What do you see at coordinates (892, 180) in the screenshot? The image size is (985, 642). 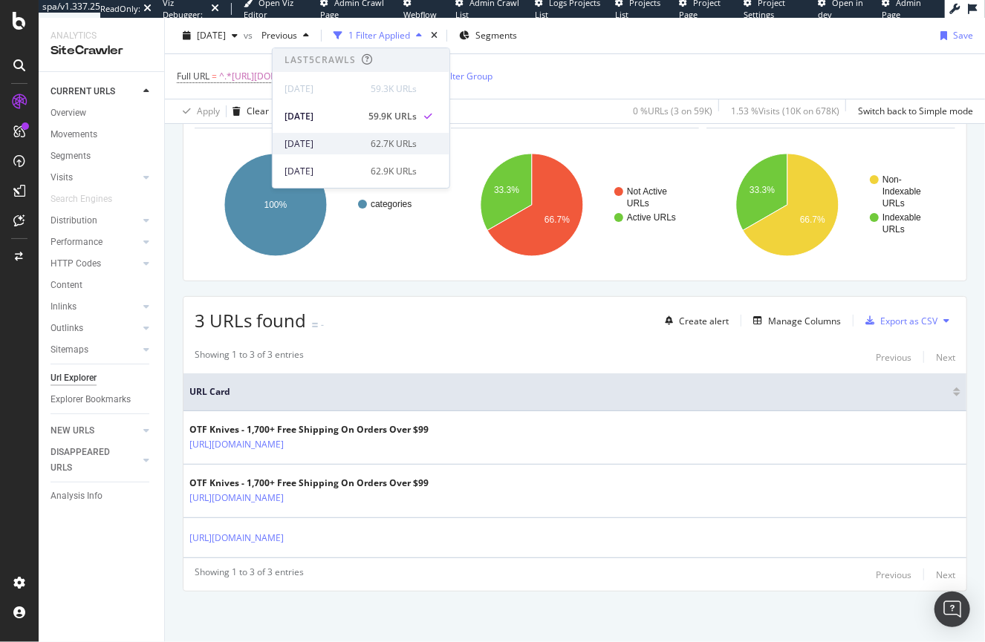 I see `text: Non-` at bounding box center [892, 180].